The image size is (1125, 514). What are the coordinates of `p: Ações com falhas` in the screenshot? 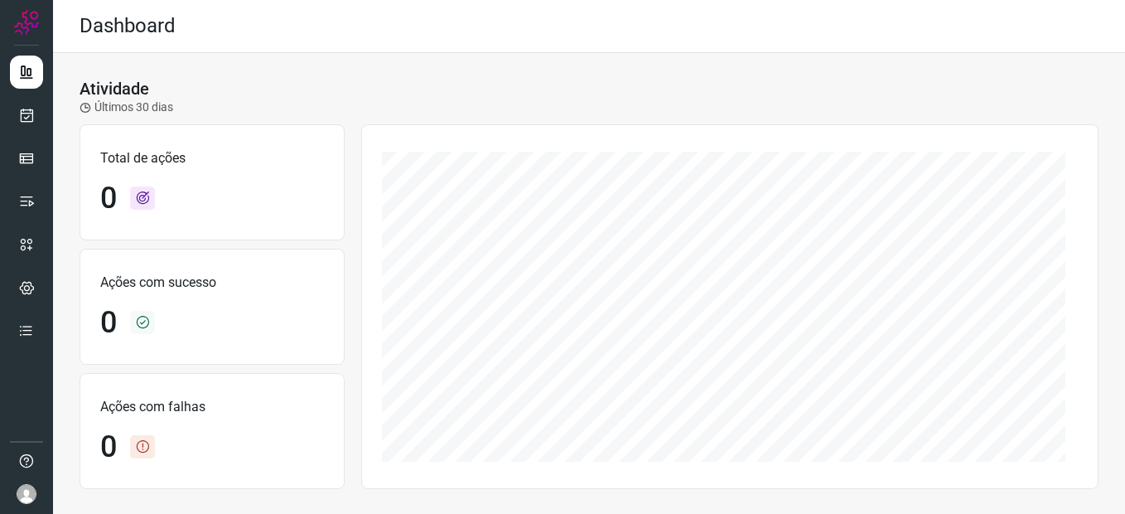 It's located at (212, 407).